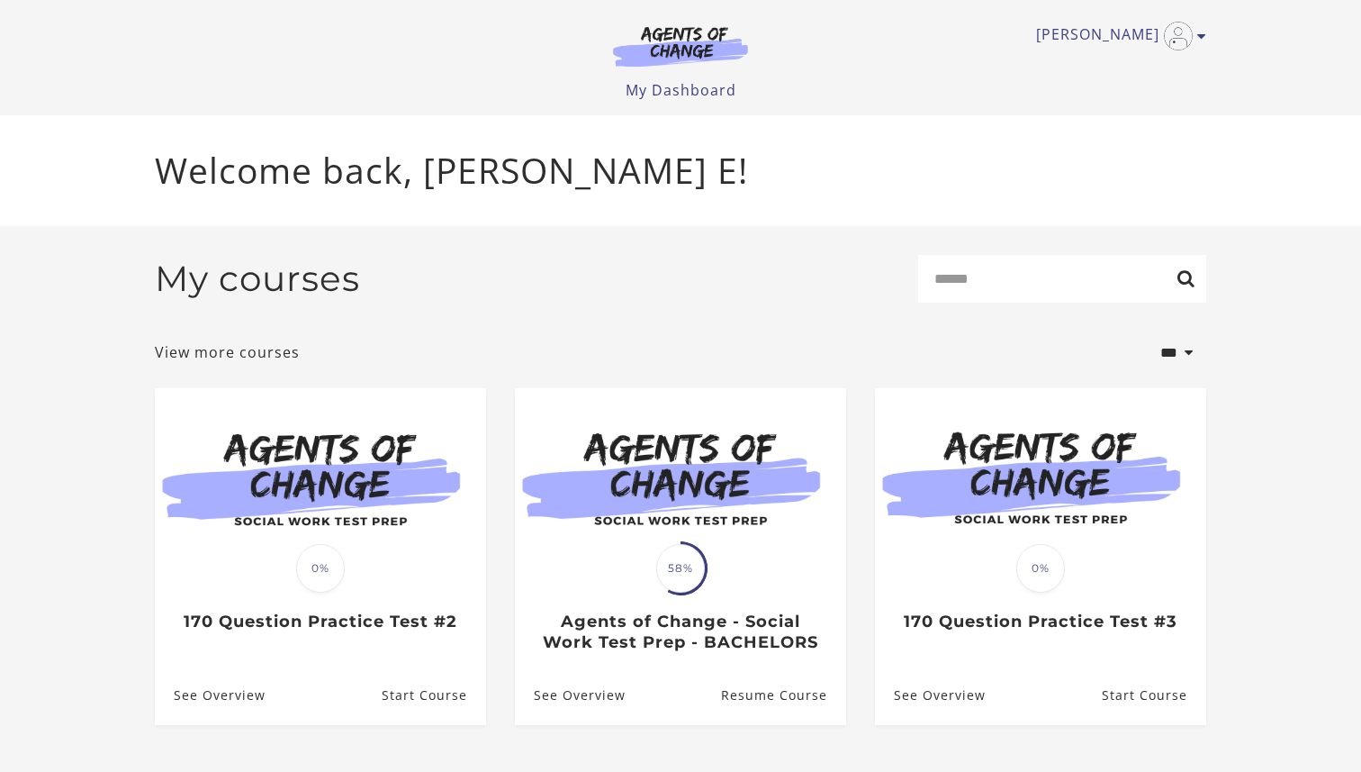  What do you see at coordinates (227, 352) in the screenshot?
I see `a: View more courses` at bounding box center [227, 352].